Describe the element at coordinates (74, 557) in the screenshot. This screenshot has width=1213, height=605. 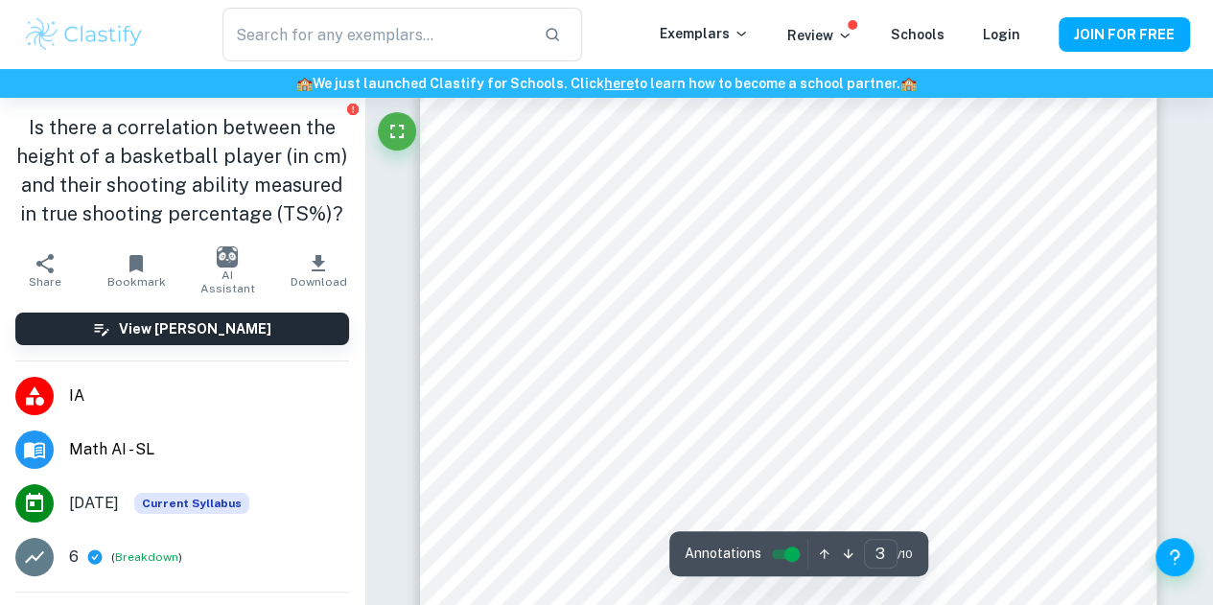
I see `p: 6` at that location.